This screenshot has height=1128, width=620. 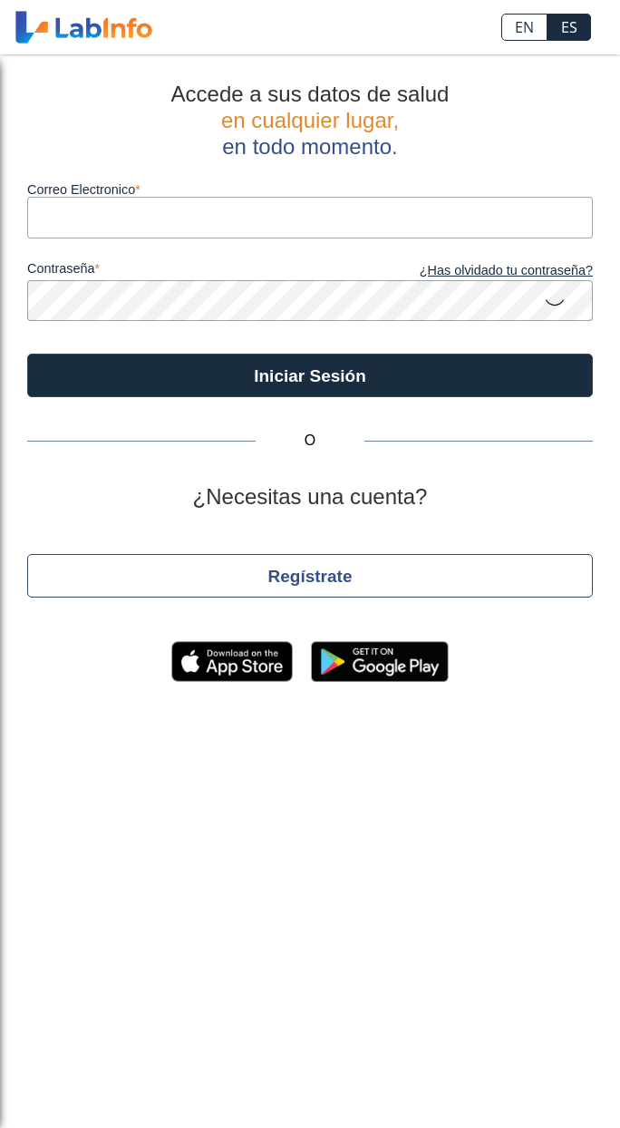 What do you see at coordinates (569, 27) in the screenshot?
I see `a: ES` at bounding box center [569, 27].